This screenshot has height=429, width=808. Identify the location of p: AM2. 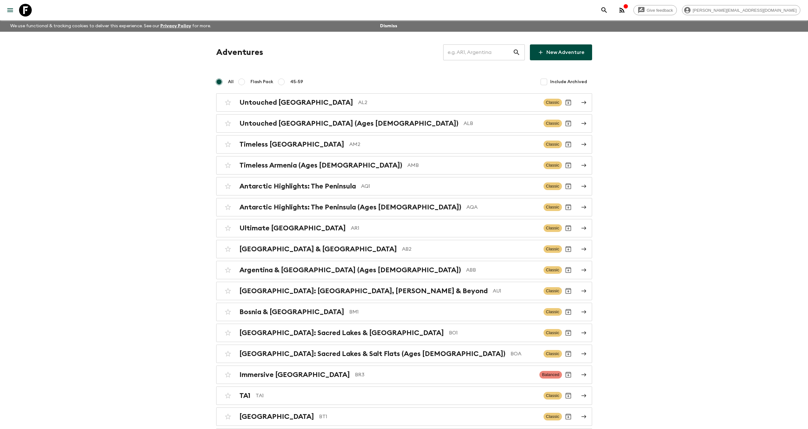
(444, 144).